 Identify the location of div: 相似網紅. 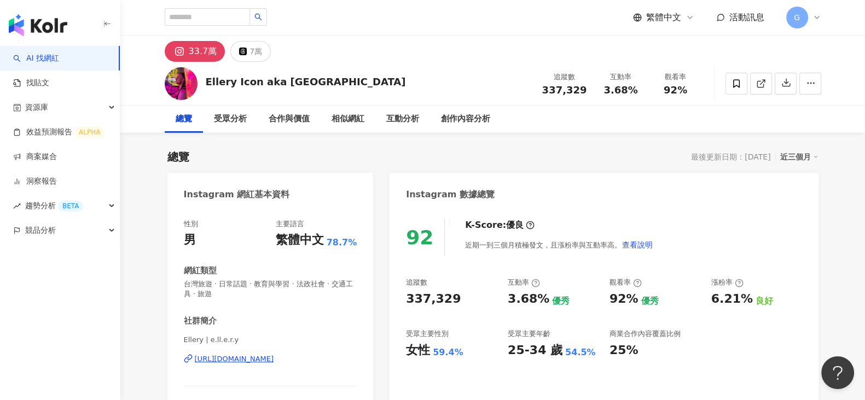
(348, 119).